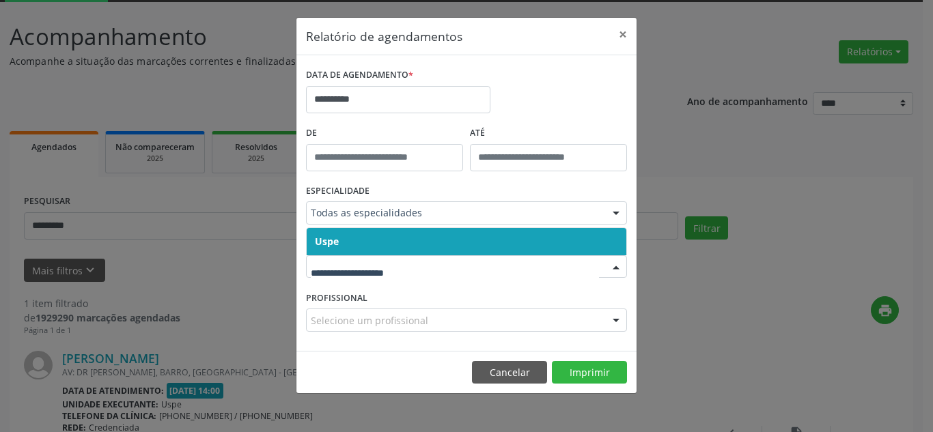 The width and height of the screenshot is (933, 432). What do you see at coordinates (337, 191) in the screenshot?
I see `label: ESPECIALIDADE` at bounding box center [337, 191].